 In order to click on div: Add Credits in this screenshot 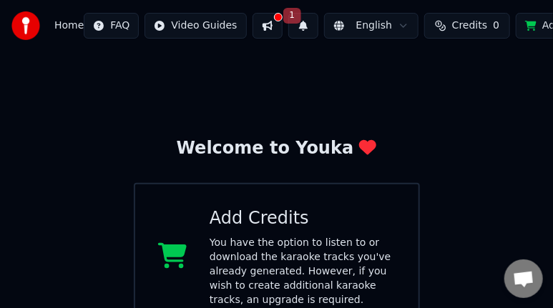, I will do `click(302, 219)`.